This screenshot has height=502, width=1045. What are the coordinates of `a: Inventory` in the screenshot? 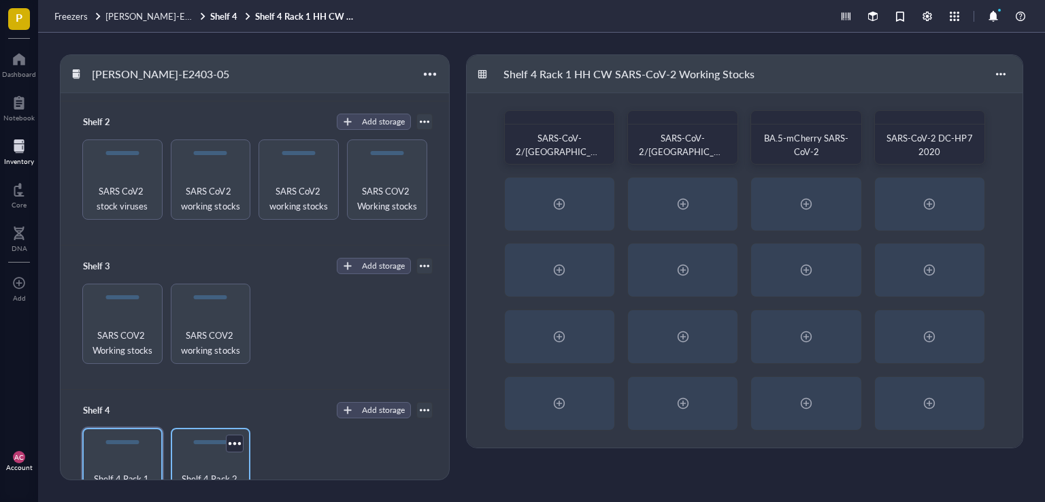 It's located at (19, 150).